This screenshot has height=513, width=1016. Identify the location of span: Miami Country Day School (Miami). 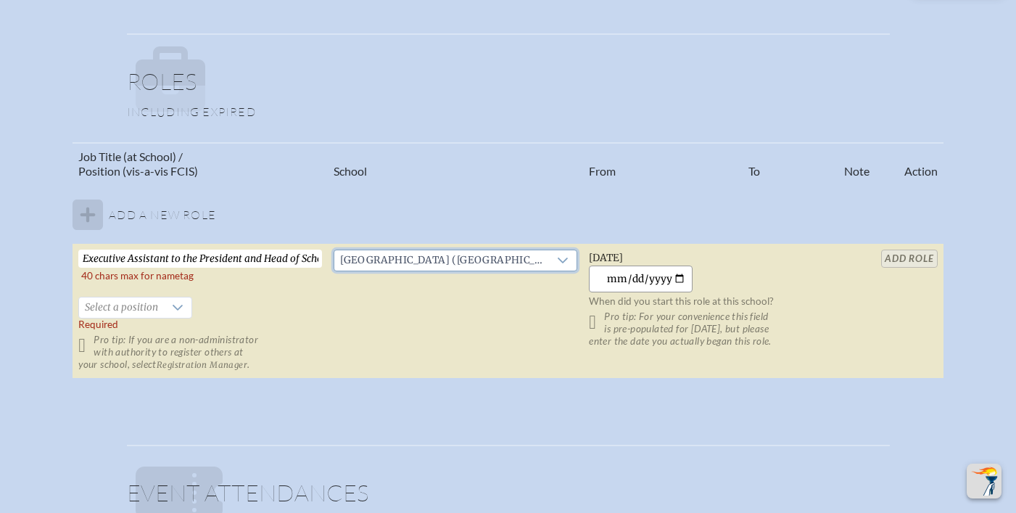
(442, 260).